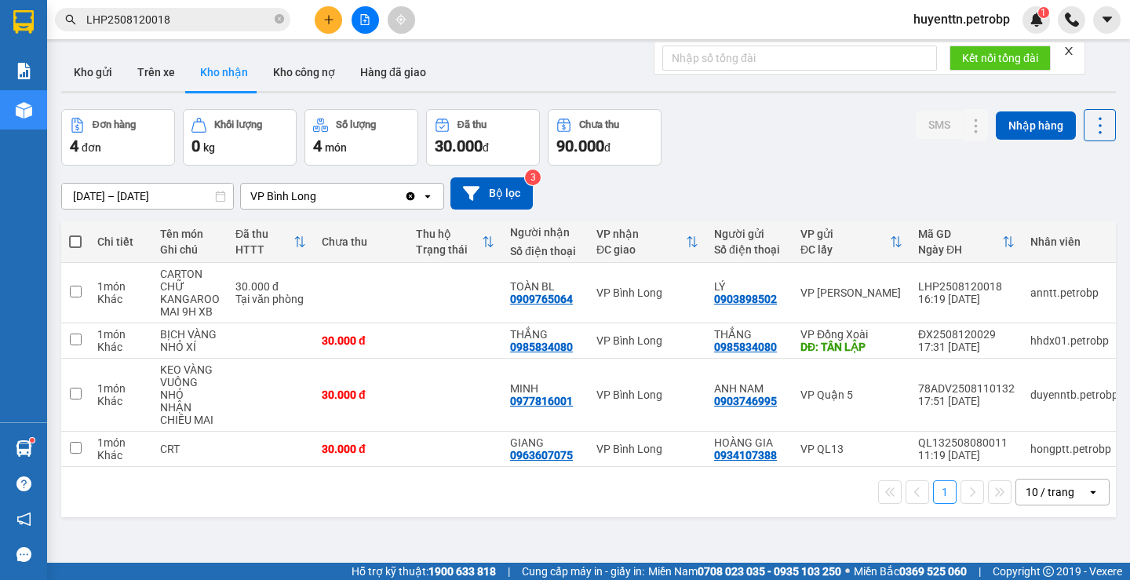  I want to click on div: VP nhận, so click(641, 234).